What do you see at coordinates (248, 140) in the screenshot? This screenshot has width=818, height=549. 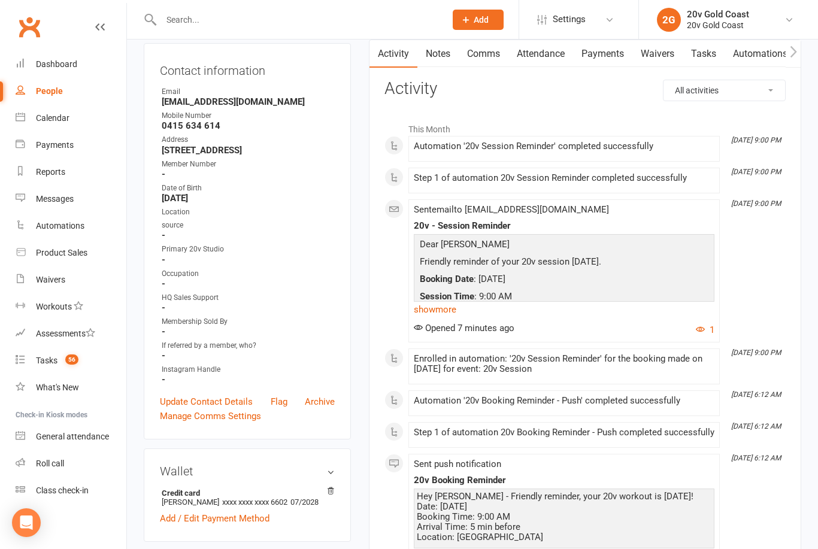 I see `div: Address` at bounding box center [248, 140].